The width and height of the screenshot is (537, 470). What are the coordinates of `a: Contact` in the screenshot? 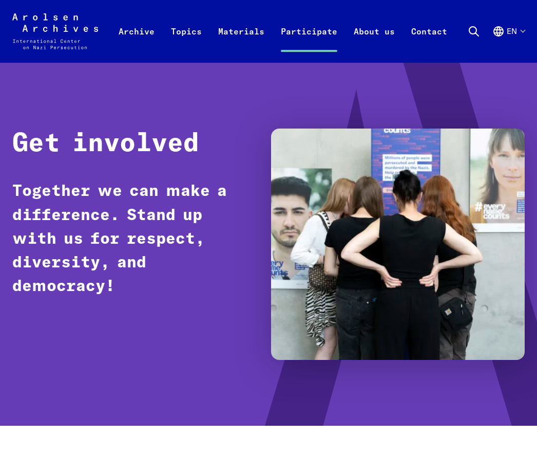 It's located at (430, 42).